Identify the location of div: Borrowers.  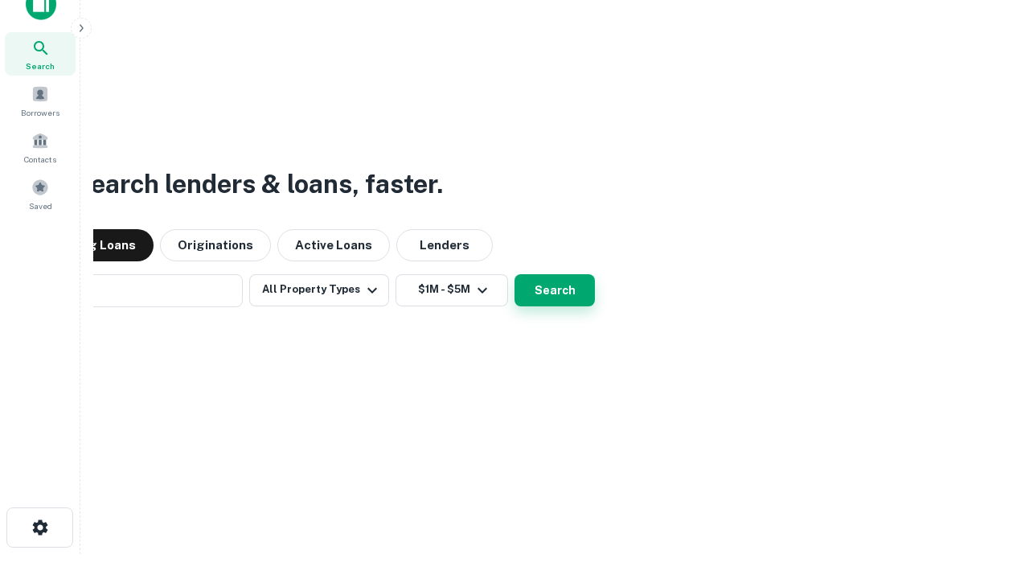
(40, 100).